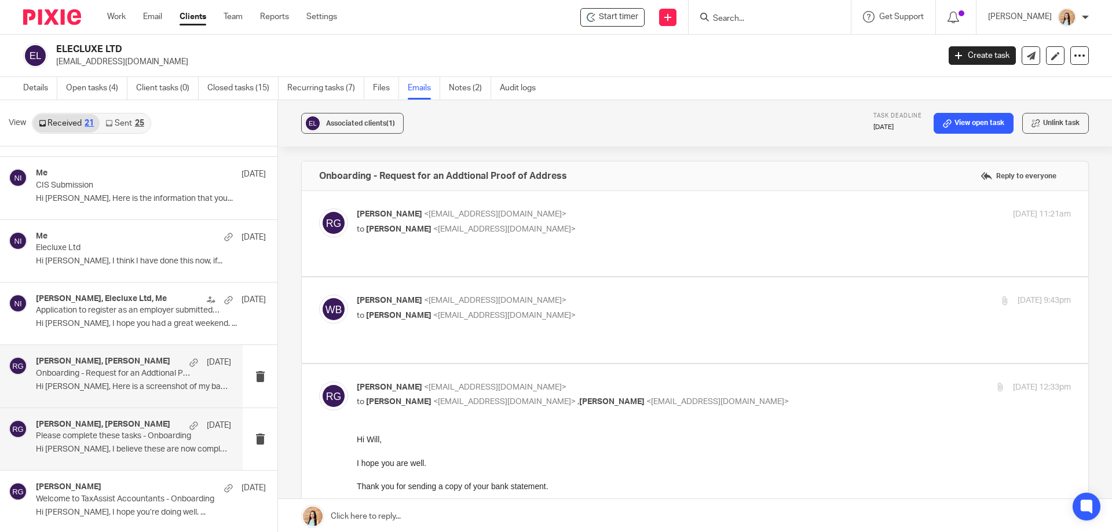 The width and height of the screenshot is (1112, 532). What do you see at coordinates (128, 310) in the screenshot?
I see `p: Application to register as an employer submitted to HMRC` at bounding box center [128, 310].